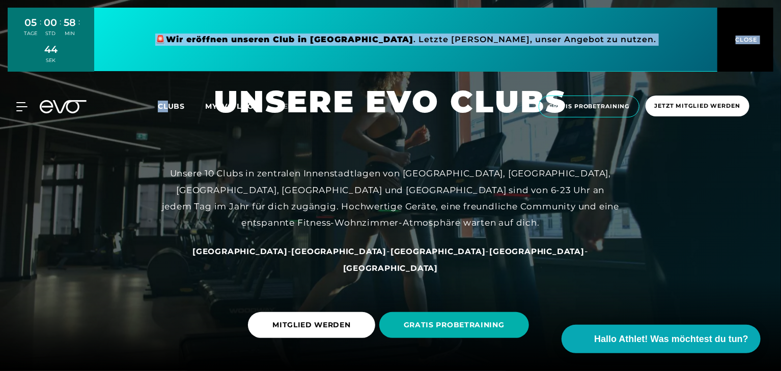 This screenshot has width=781, height=371. Describe the element at coordinates (697, 106) in the screenshot. I see `a: Jetzt Mitglied werden` at that location.